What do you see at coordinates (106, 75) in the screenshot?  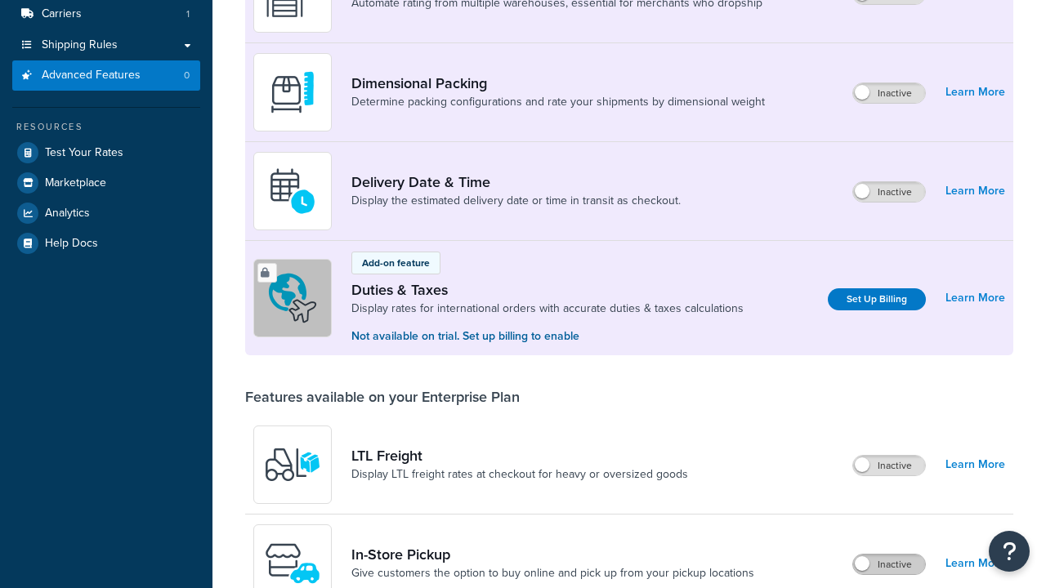 I see `a: Advanced Features0` at bounding box center [106, 75].